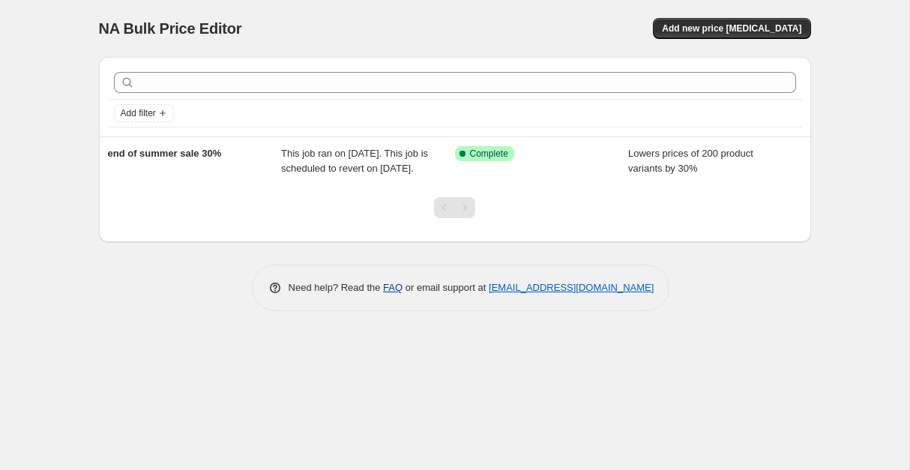  What do you see at coordinates (393, 287) in the screenshot?
I see `a: FAQ` at bounding box center [393, 287].